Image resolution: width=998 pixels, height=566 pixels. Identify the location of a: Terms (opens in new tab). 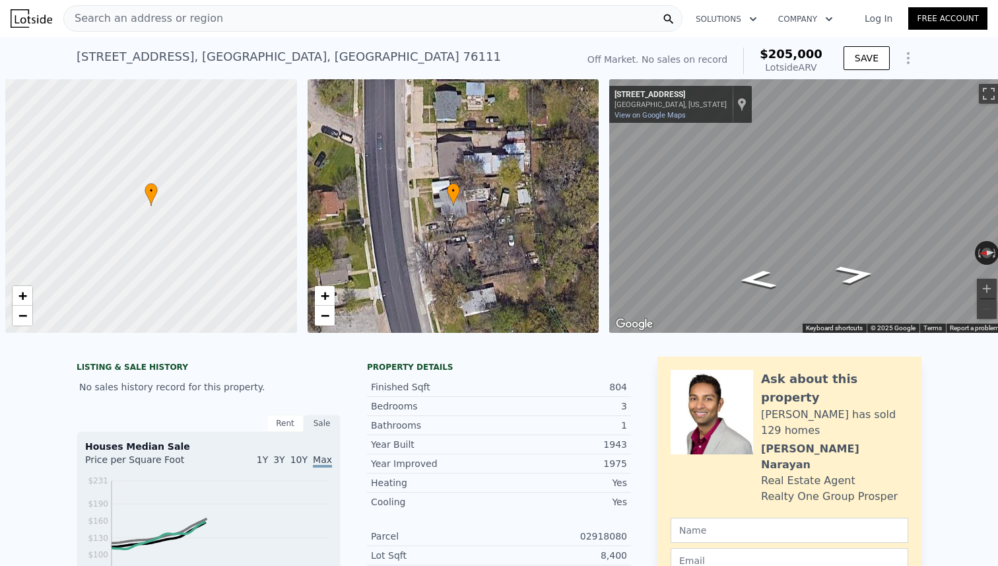
(933, 327).